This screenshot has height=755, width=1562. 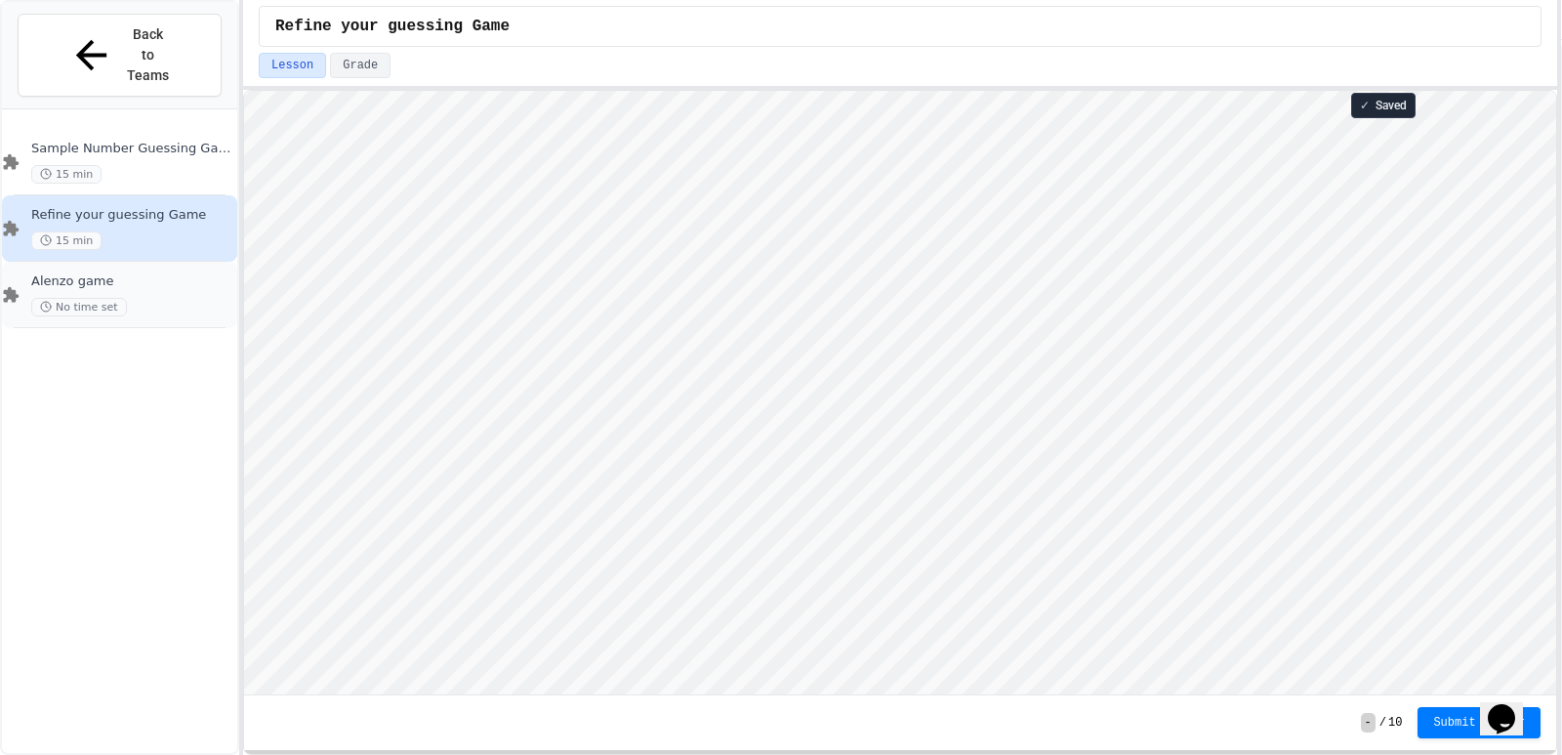 What do you see at coordinates (119, 55) in the screenshot?
I see `button: Back to Teams` at bounding box center [119, 55].